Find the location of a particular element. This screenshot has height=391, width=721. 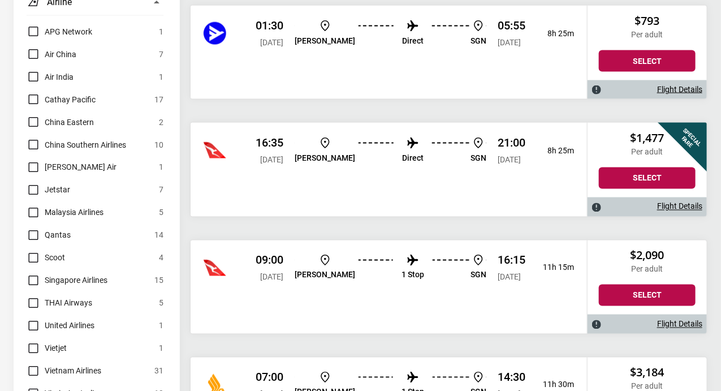

span: Vietjet is located at coordinates (55, 348).